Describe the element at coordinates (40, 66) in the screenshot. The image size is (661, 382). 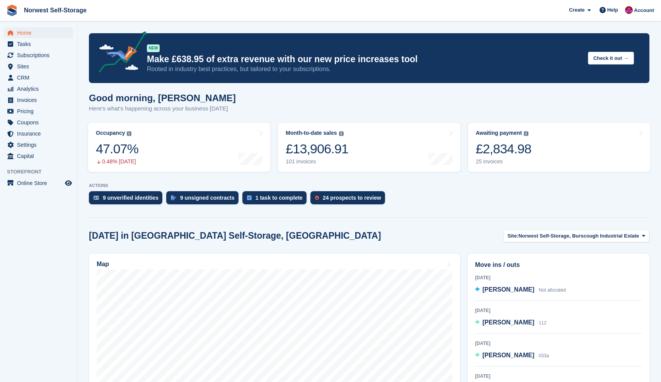
I see `span: Sites` at that location.